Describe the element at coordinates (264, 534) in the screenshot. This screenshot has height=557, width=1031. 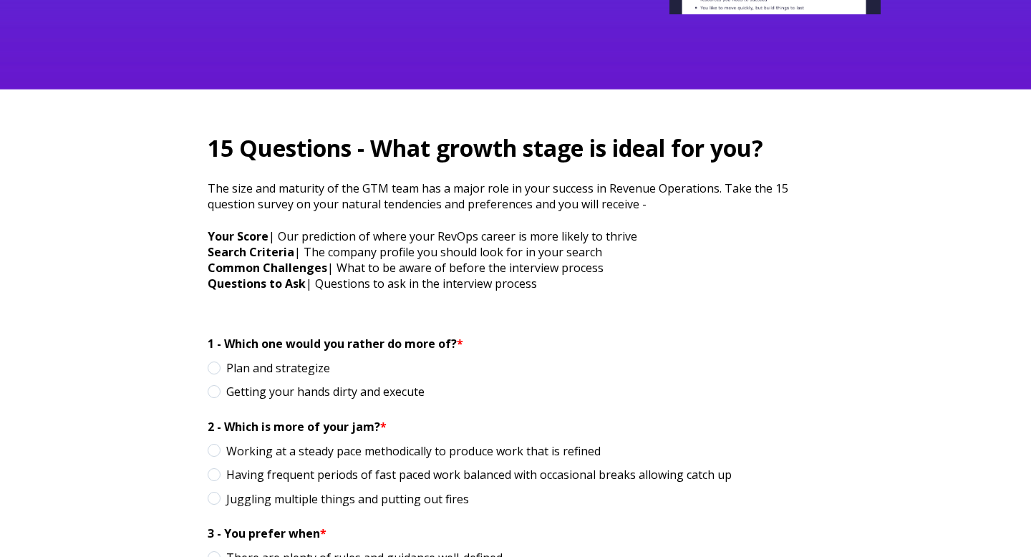
I see `span: 3 - You prefer when` at that location.